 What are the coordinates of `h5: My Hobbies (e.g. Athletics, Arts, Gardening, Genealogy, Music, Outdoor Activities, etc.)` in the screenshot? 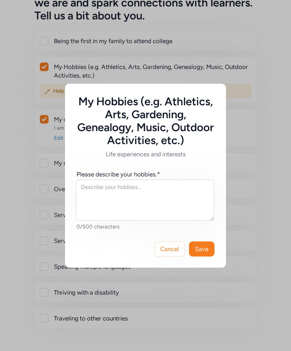 It's located at (146, 121).